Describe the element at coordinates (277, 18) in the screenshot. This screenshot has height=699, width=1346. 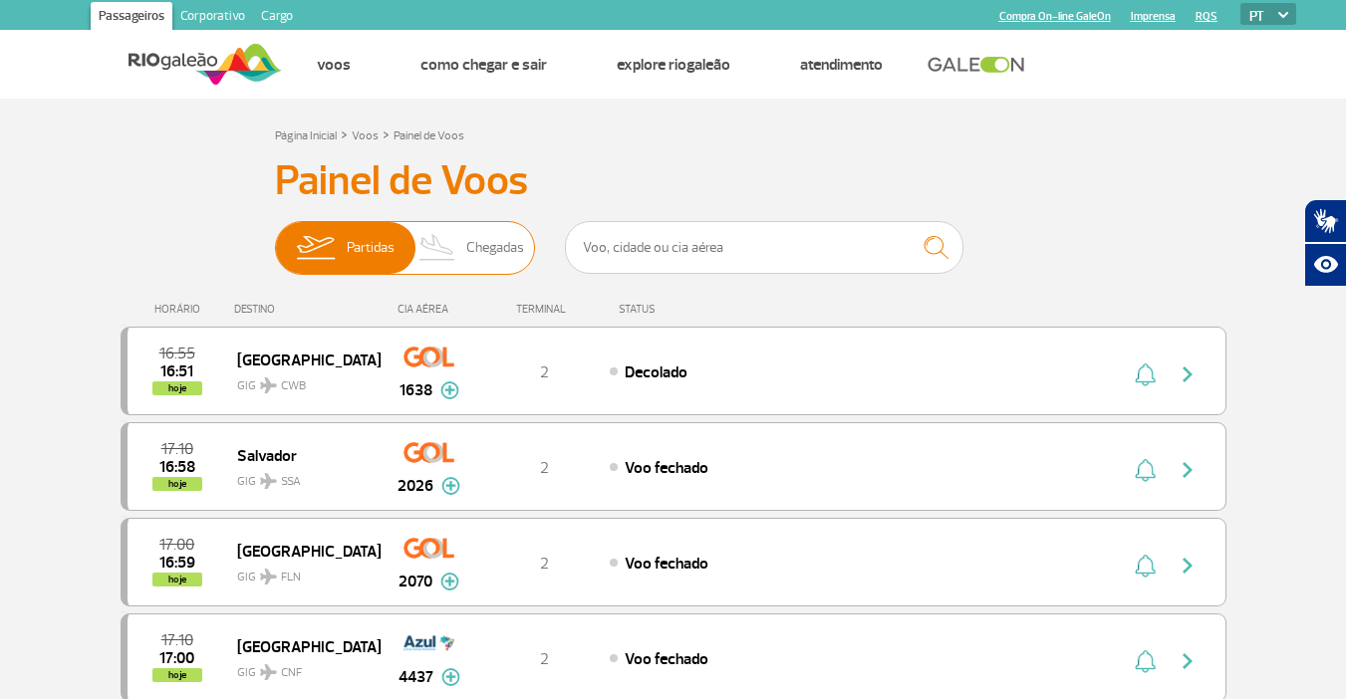
I see `a: Cargo` at that location.